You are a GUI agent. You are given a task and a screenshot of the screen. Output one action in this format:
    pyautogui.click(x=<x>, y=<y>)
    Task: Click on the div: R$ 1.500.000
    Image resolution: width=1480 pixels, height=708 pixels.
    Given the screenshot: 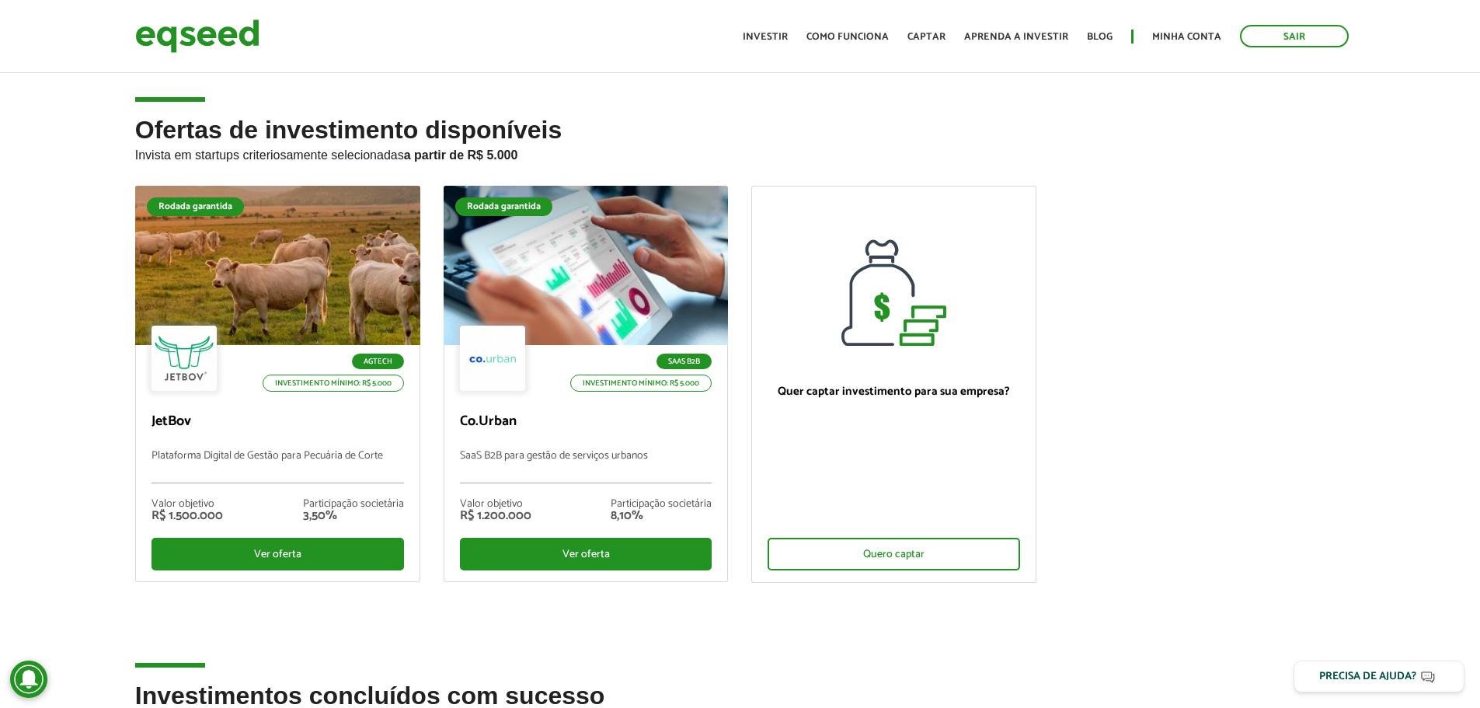 What is the action you would take?
    pyautogui.click(x=187, y=516)
    